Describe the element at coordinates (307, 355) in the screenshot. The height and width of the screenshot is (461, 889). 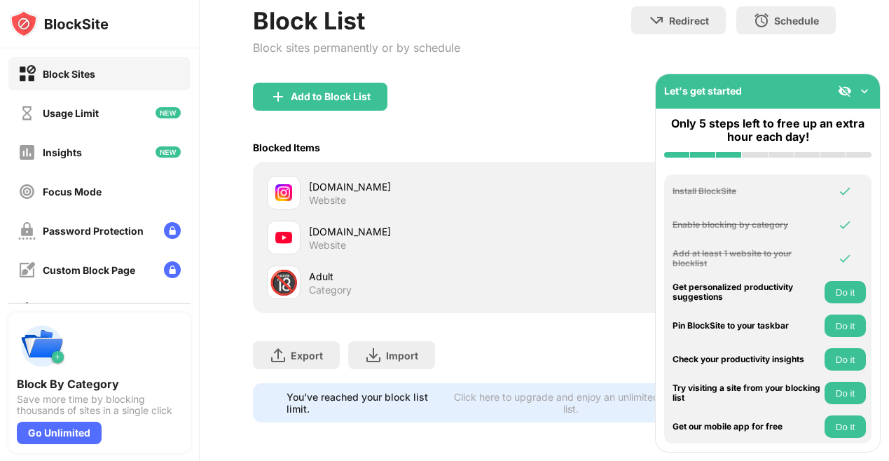
I see `div: Export` at that location.